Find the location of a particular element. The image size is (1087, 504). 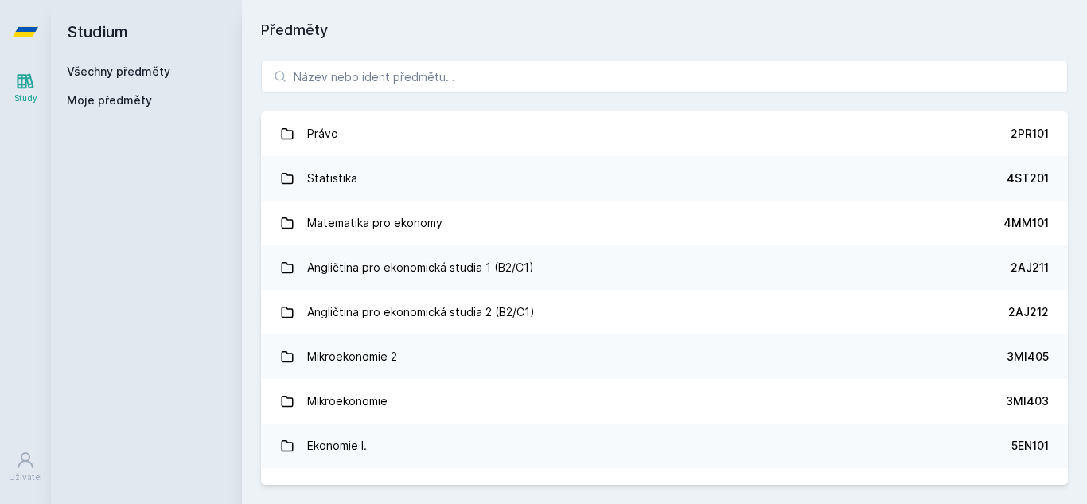

div: 4ST201 is located at coordinates (1027, 178).